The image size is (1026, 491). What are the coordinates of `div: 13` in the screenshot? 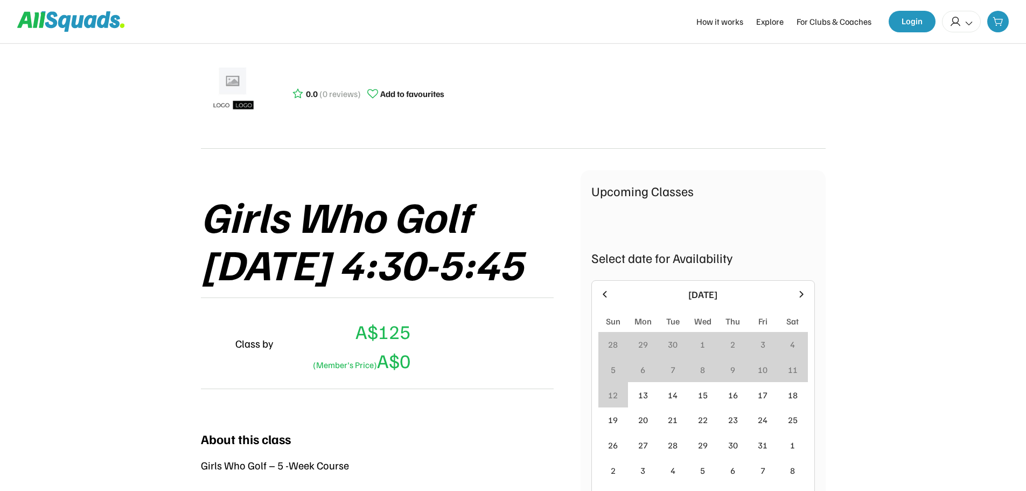 It's located at (643, 395).